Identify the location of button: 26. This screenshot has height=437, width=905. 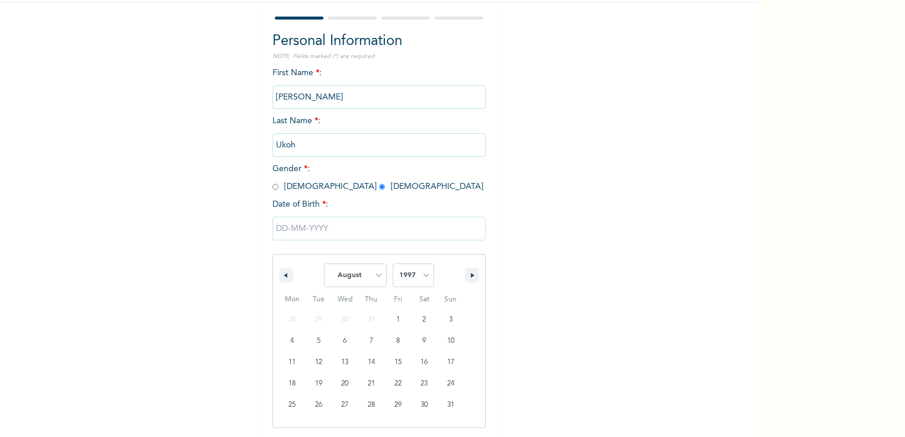
(319, 405).